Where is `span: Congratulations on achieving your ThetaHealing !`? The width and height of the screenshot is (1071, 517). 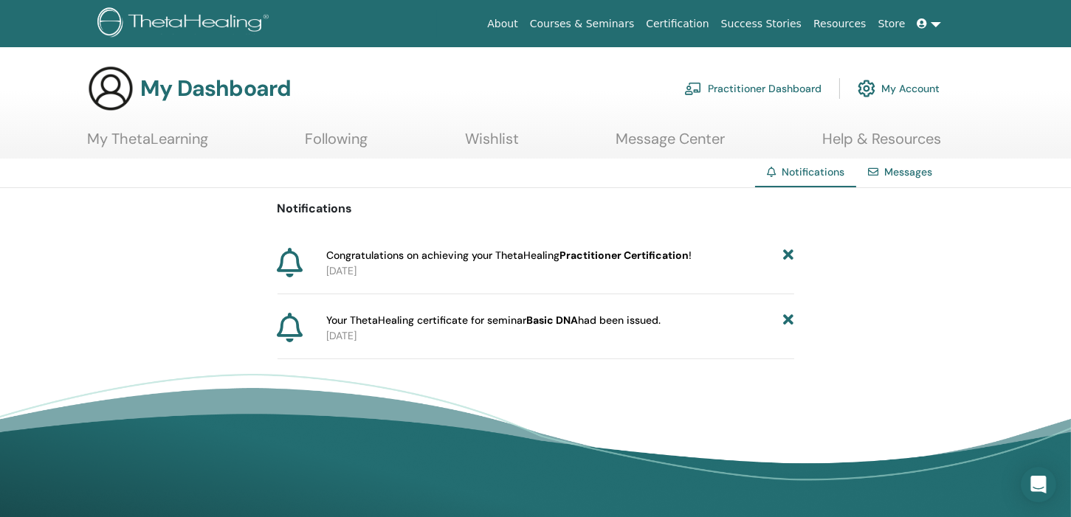 span: Congratulations on achieving your ThetaHealing ! is located at coordinates (508, 255).